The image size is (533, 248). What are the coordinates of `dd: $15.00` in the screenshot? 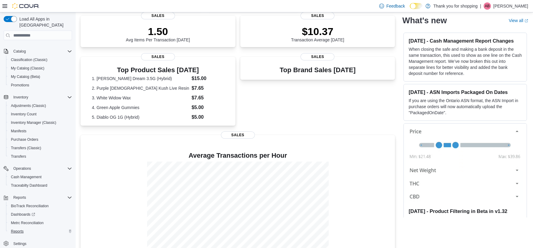 It's located at (208, 79).